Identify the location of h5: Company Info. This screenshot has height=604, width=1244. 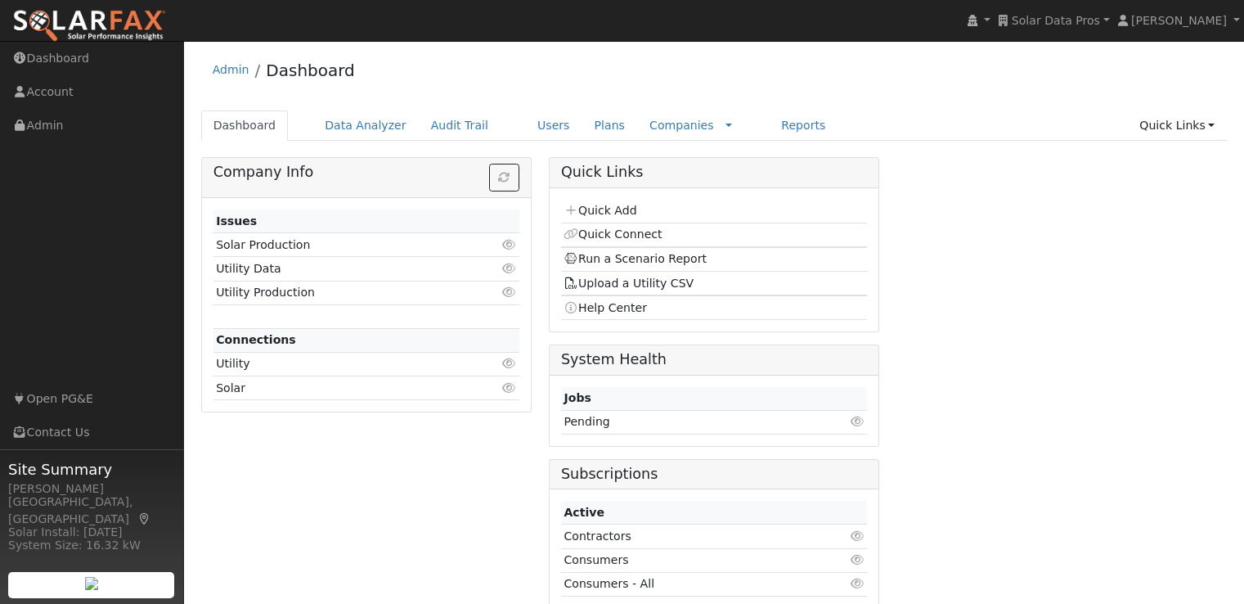
(366, 172).